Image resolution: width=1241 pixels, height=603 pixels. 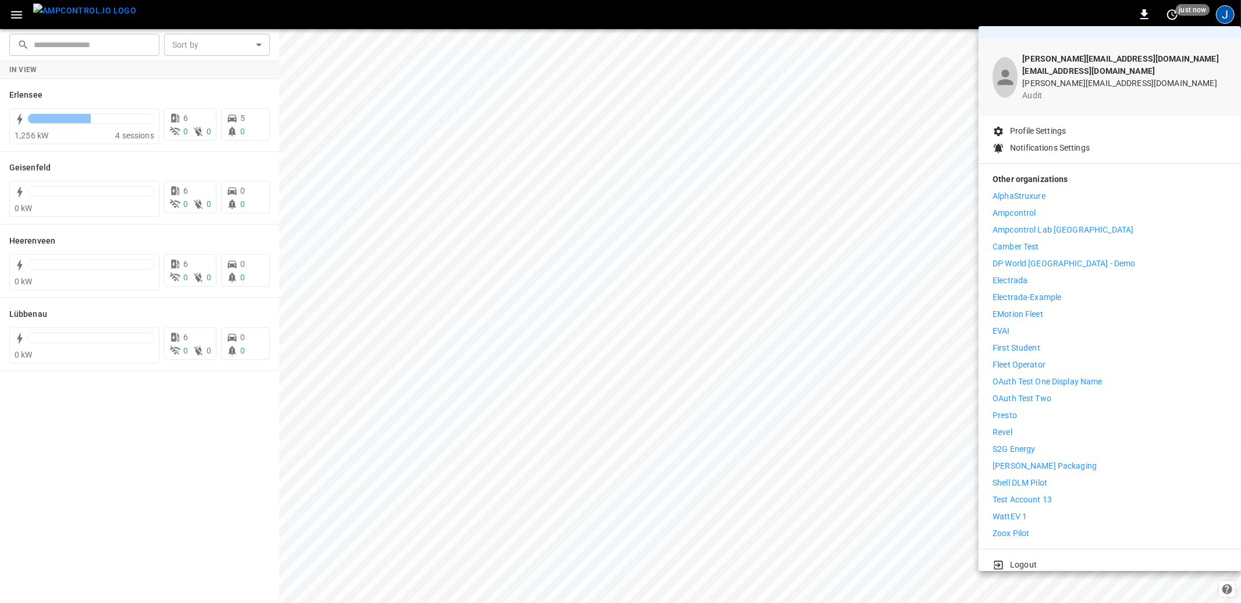 What do you see at coordinates (1019, 196) in the screenshot?
I see `p: AlphaStruxure` at bounding box center [1019, 196].